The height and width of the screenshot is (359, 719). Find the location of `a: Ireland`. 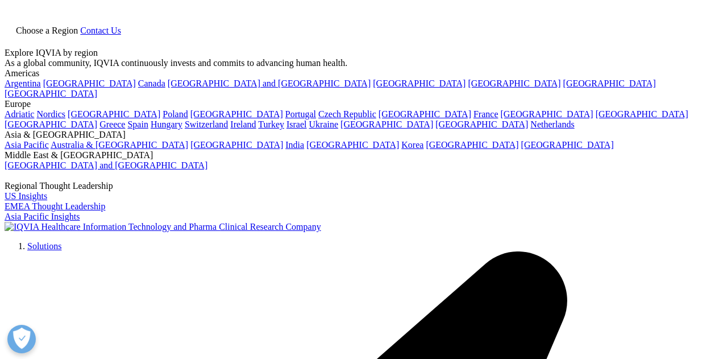

a: Ireland is located at coordinates (243, 124).